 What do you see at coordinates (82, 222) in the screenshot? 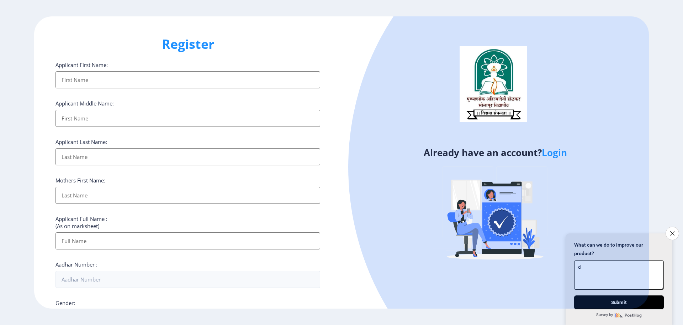
I see `label: Applicant Full Name : (As on marksheet)` at bounding box center [82, 222].